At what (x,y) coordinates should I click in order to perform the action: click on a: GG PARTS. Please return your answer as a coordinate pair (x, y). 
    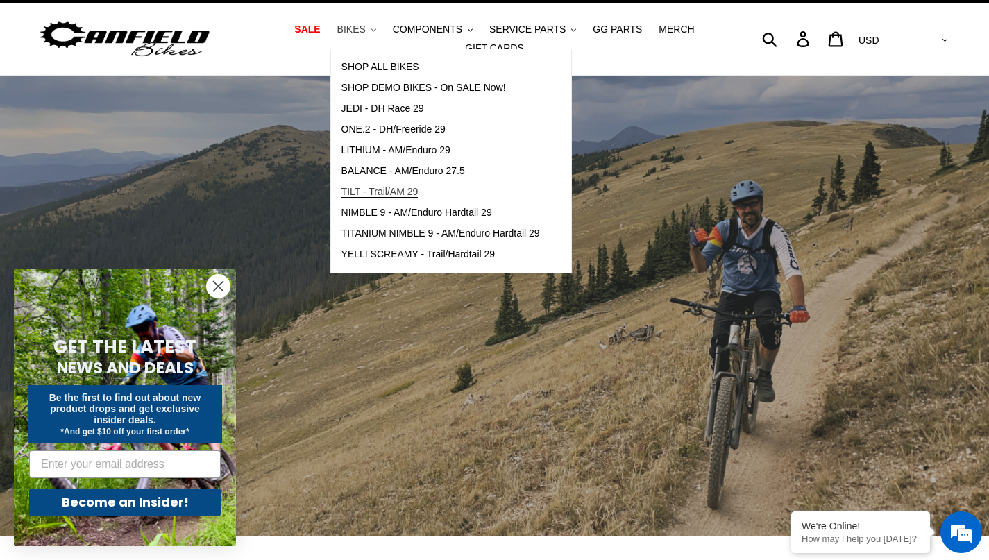
    Looking at the image, I should click on (617, 29).